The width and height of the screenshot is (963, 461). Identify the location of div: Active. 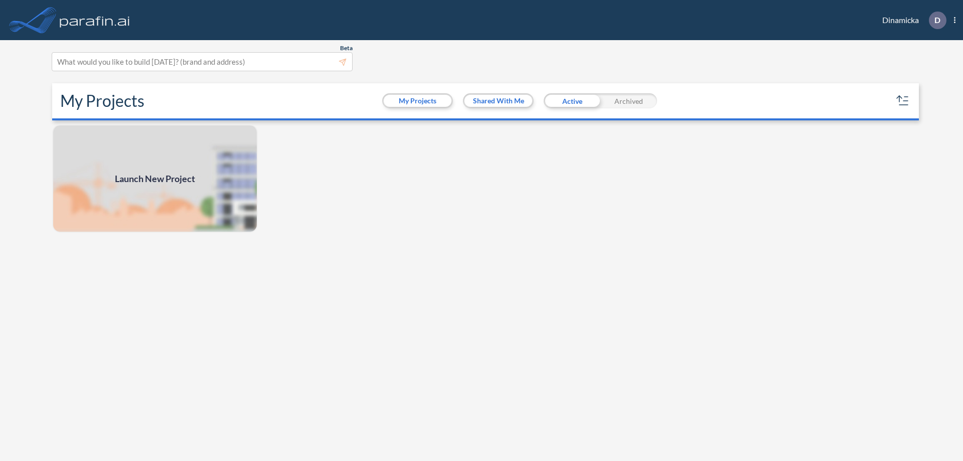
(572, 101).